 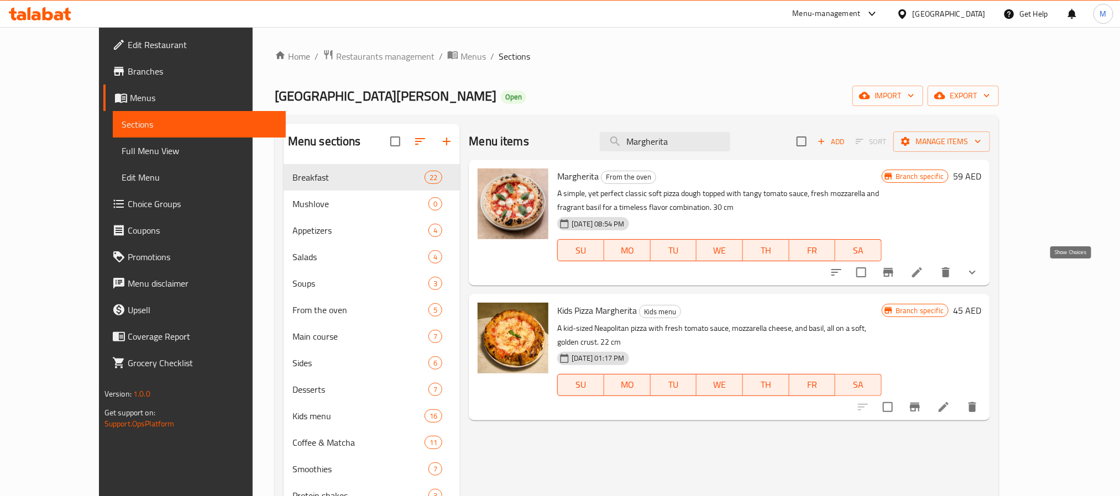 I want to click on div: Main course, so click(x=360, y=337).